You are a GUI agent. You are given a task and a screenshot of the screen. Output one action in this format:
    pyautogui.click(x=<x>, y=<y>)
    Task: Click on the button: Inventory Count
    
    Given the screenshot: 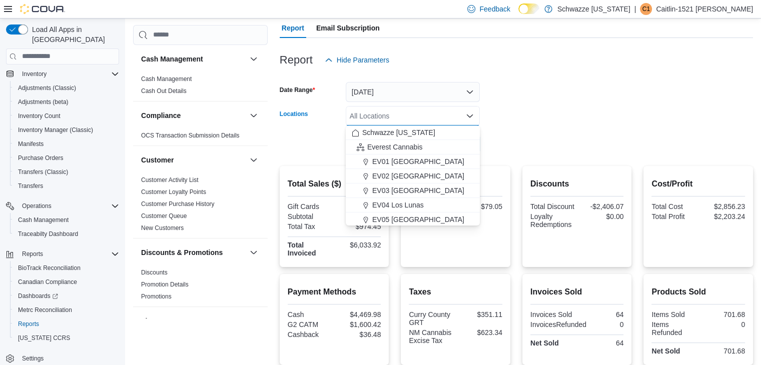 What is the action you would take?
    pyautogui.click(x=67, y=116)
    